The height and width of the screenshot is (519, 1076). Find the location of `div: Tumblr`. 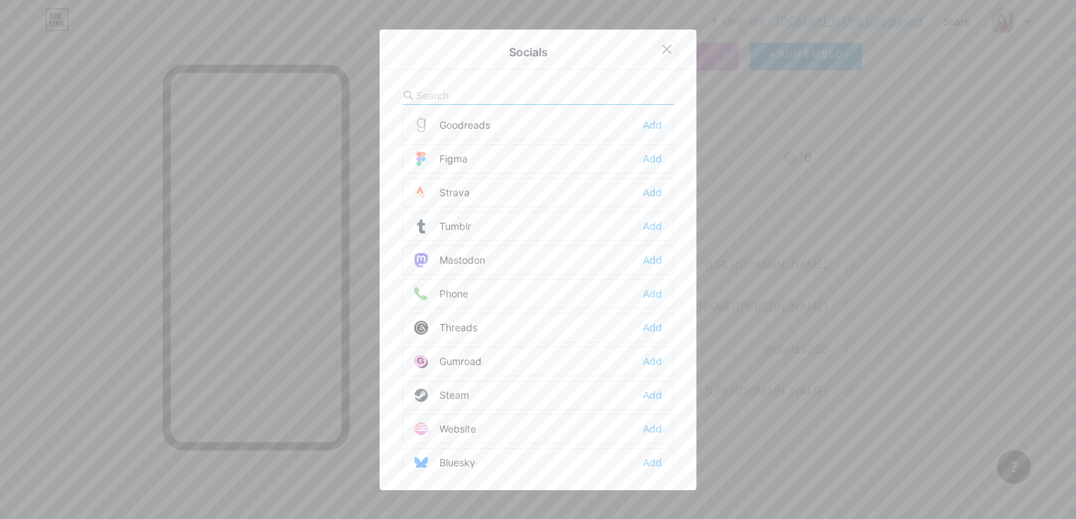

div: Tumblr is located at coordinates (442, 227).